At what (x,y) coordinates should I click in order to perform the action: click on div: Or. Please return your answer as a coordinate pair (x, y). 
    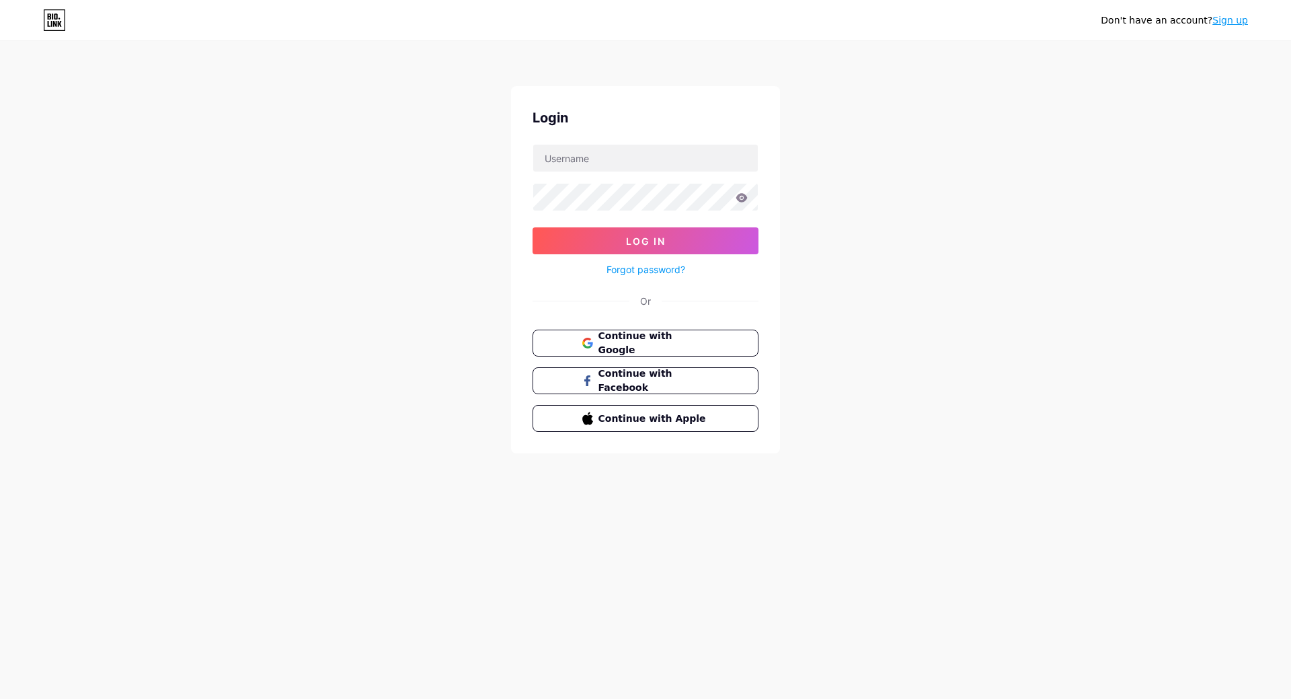
    Looking at the image, I should click on (646, 301).